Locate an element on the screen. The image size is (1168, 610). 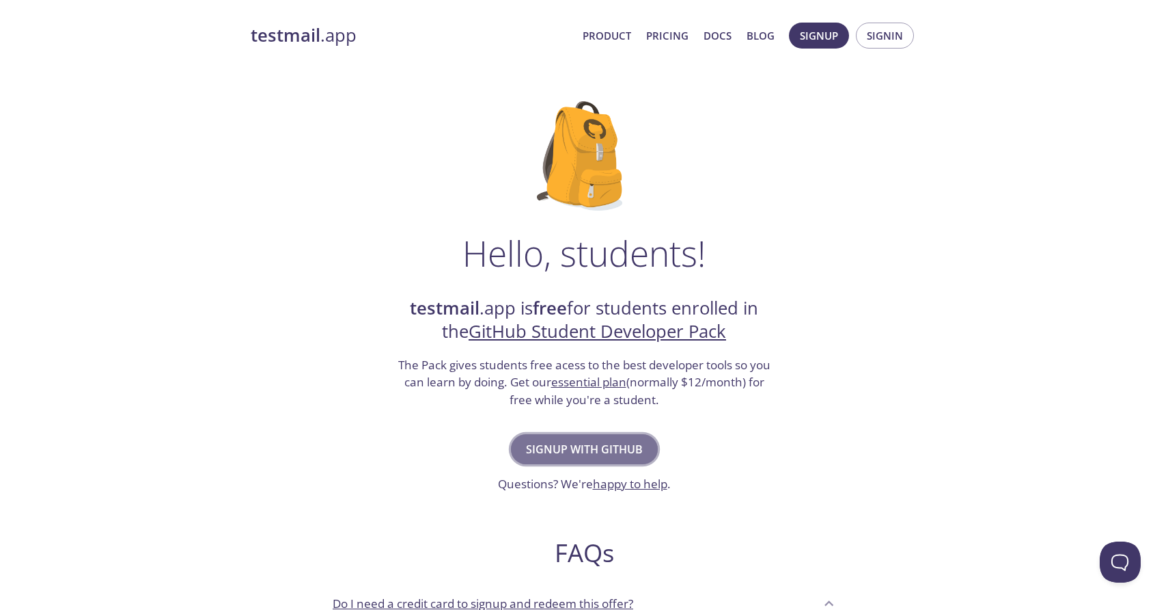
span: Signup is located at coordinates (819, 36).